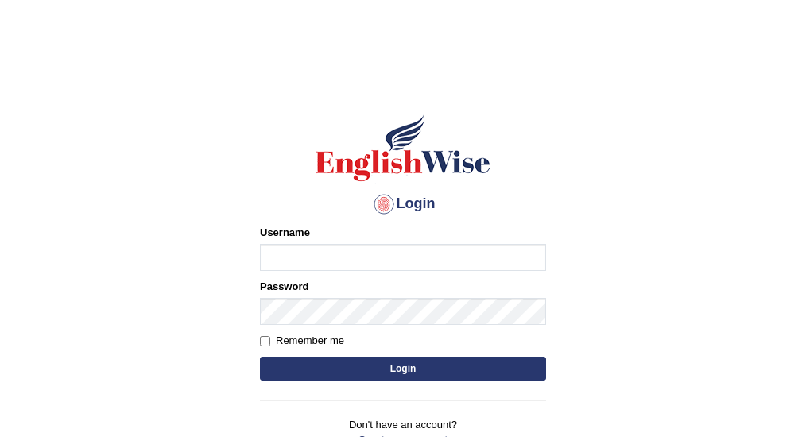 This screenshot has width=806, height=437. Describe the element at coordinates (302, 341) in the screenshot. I see `label: Remember me` at that location.